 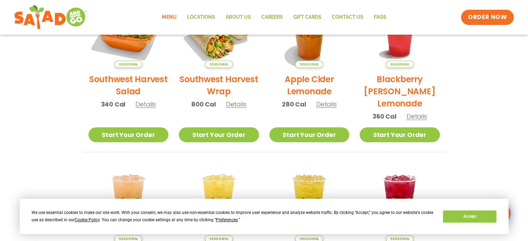 I want to click on a: Contact Us, so click(x=347, y=17).